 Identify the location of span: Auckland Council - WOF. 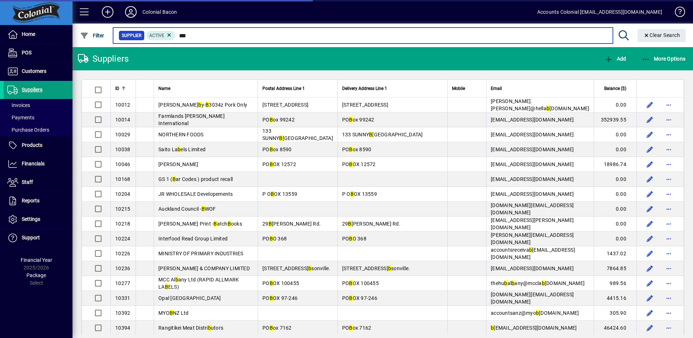
(187, 209).